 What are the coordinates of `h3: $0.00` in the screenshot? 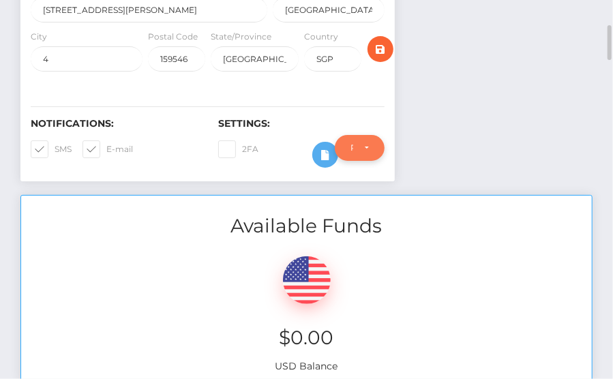 It's located at (306, 337).